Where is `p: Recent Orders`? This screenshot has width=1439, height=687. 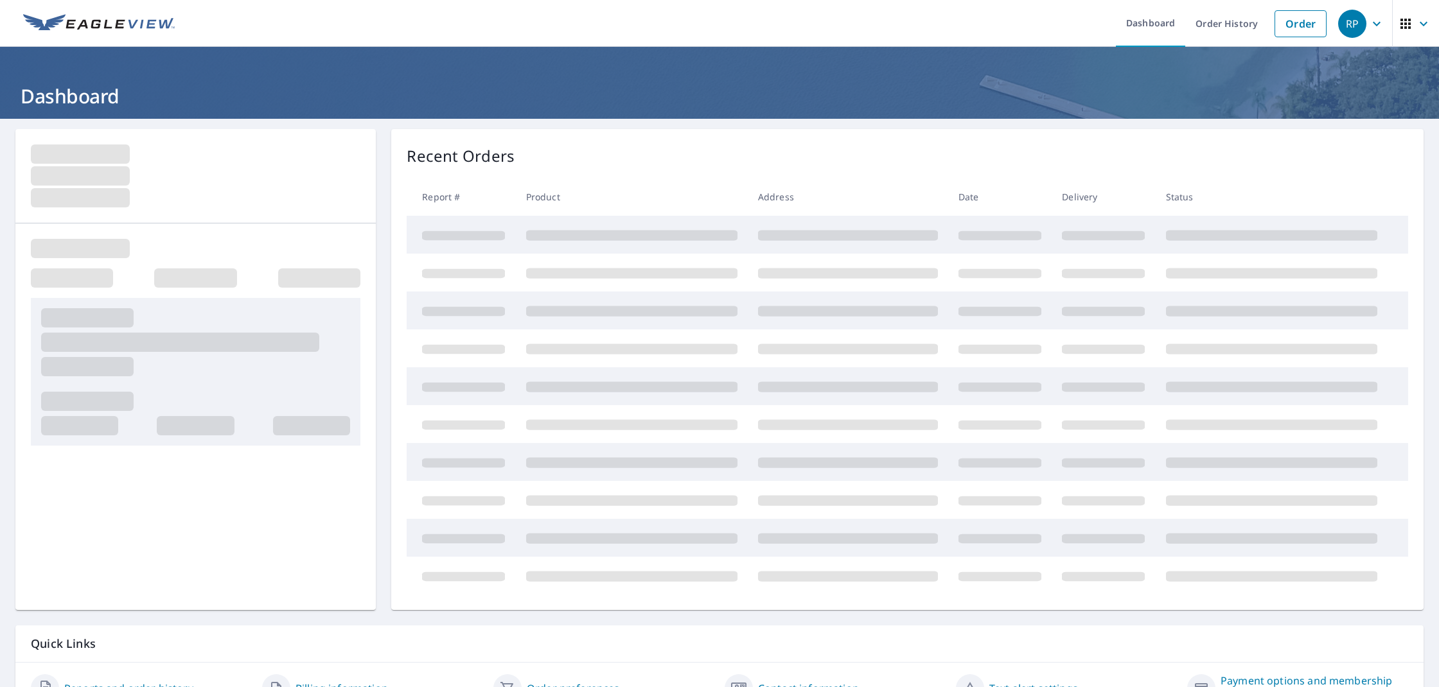
p: Recent Orders is located at coordinates (461, 156).